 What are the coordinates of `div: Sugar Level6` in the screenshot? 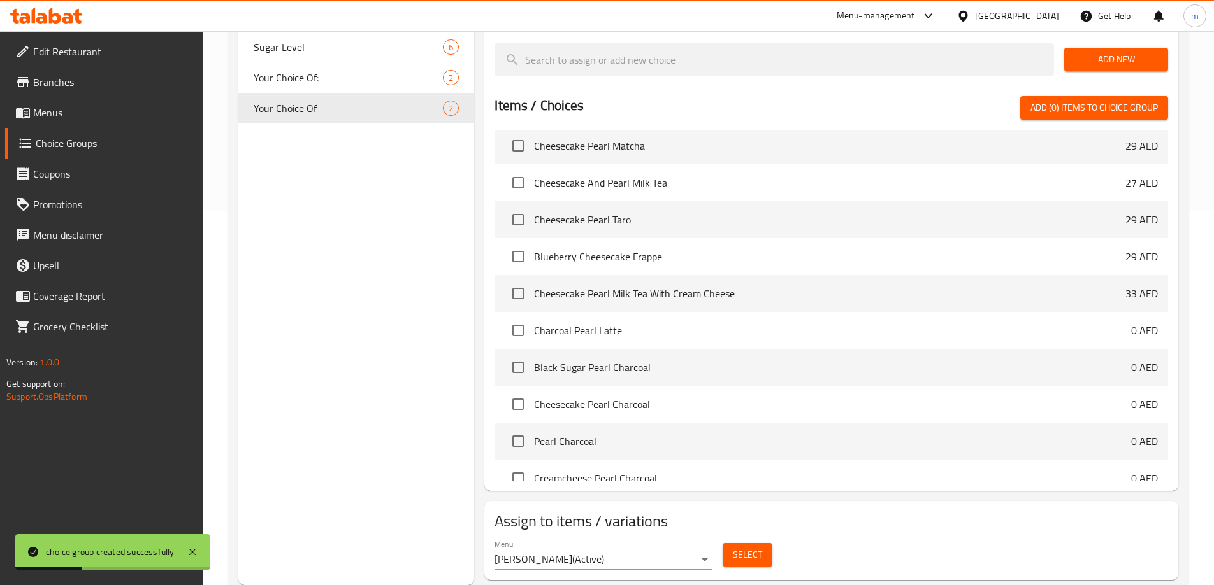 It's located at (356, 47).